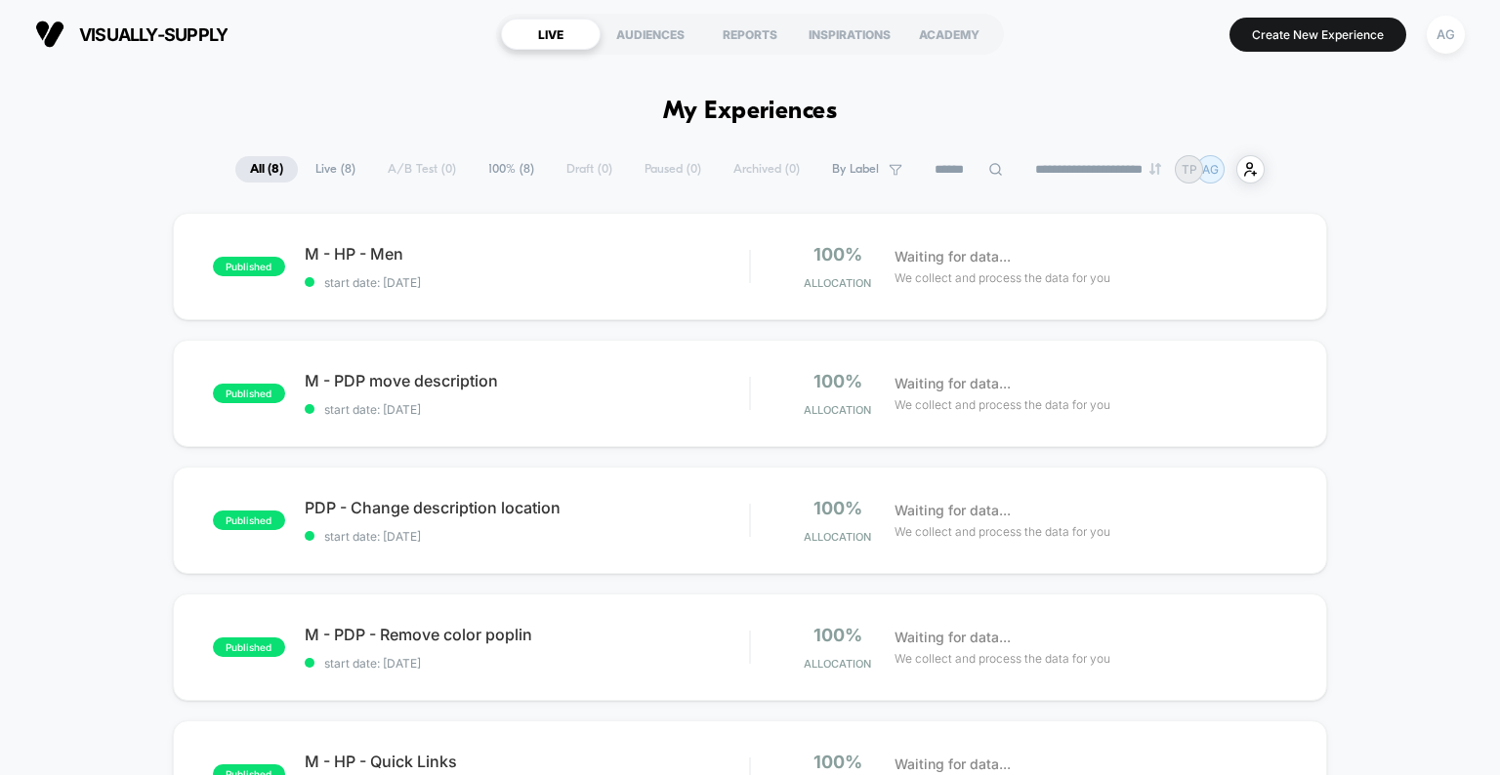 The image size is (1500, 775). Describe the element at coordinates (949, 34) in the screenshot. I see `div: ACADEMY` at that location.